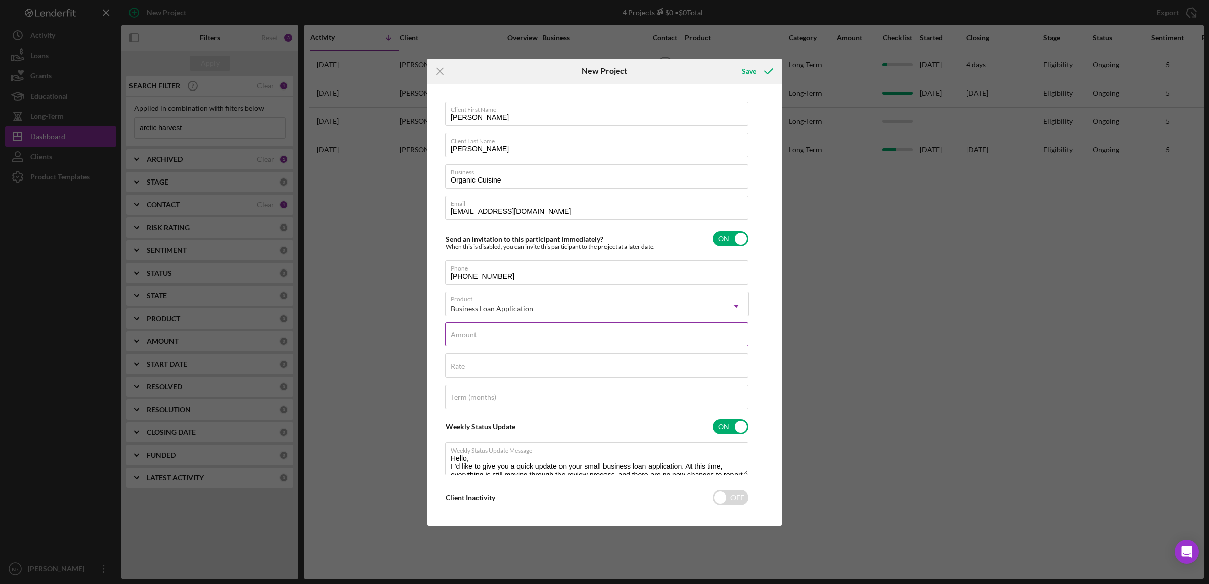 The height and width of the screenshot is (584, 1209). Describe the element at coordinates (550, 247) in the screenshot. I see `div: When this is disabled, you can invite this participant to the project at a later date.` at that location.